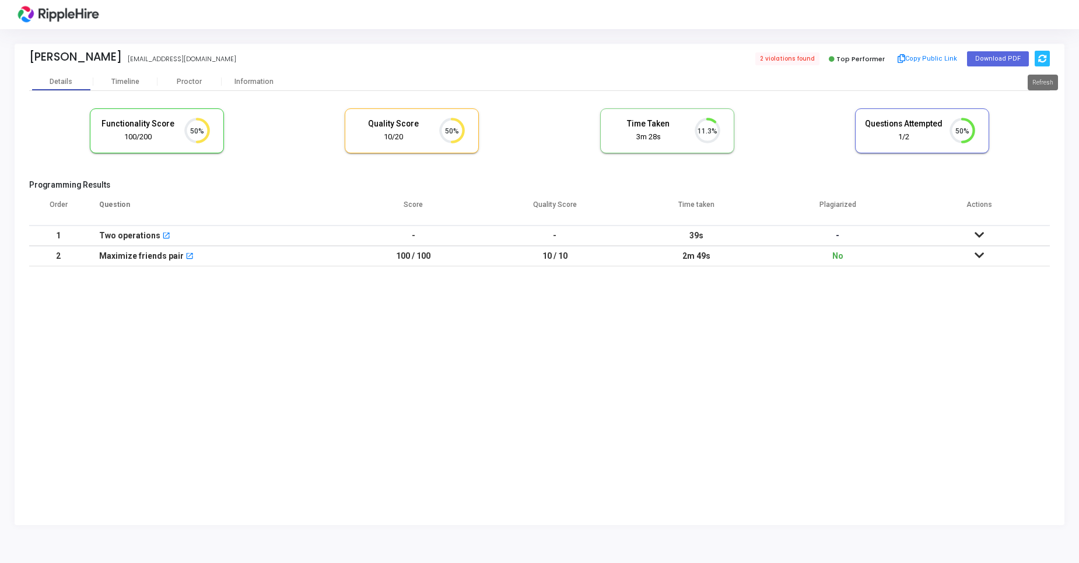  Describe the element at coordinates (838, 256) in the screenshot. I see `span: No` at that location.